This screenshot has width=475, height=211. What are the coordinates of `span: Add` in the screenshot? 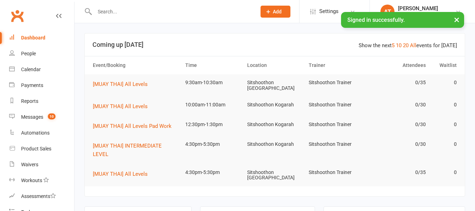 It's located at (277, 12).